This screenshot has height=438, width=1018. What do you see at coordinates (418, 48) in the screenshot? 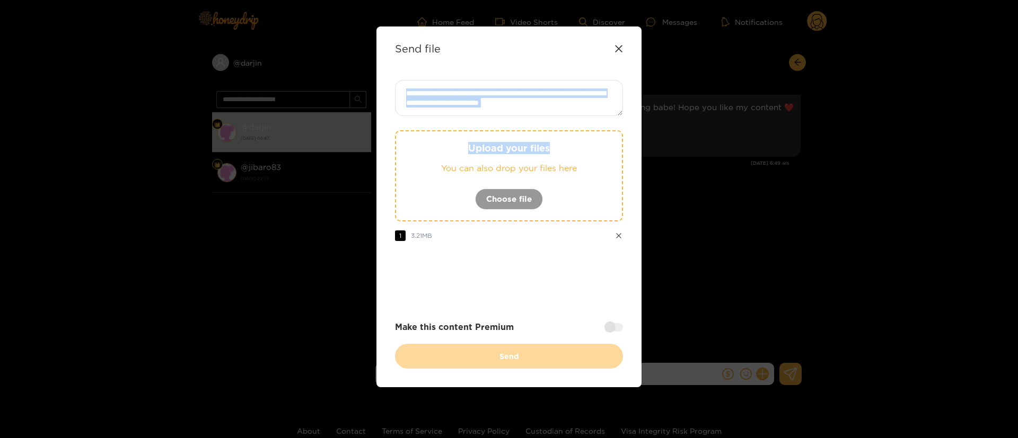
I see `strong: Send file` at bounding box center [418, 48].